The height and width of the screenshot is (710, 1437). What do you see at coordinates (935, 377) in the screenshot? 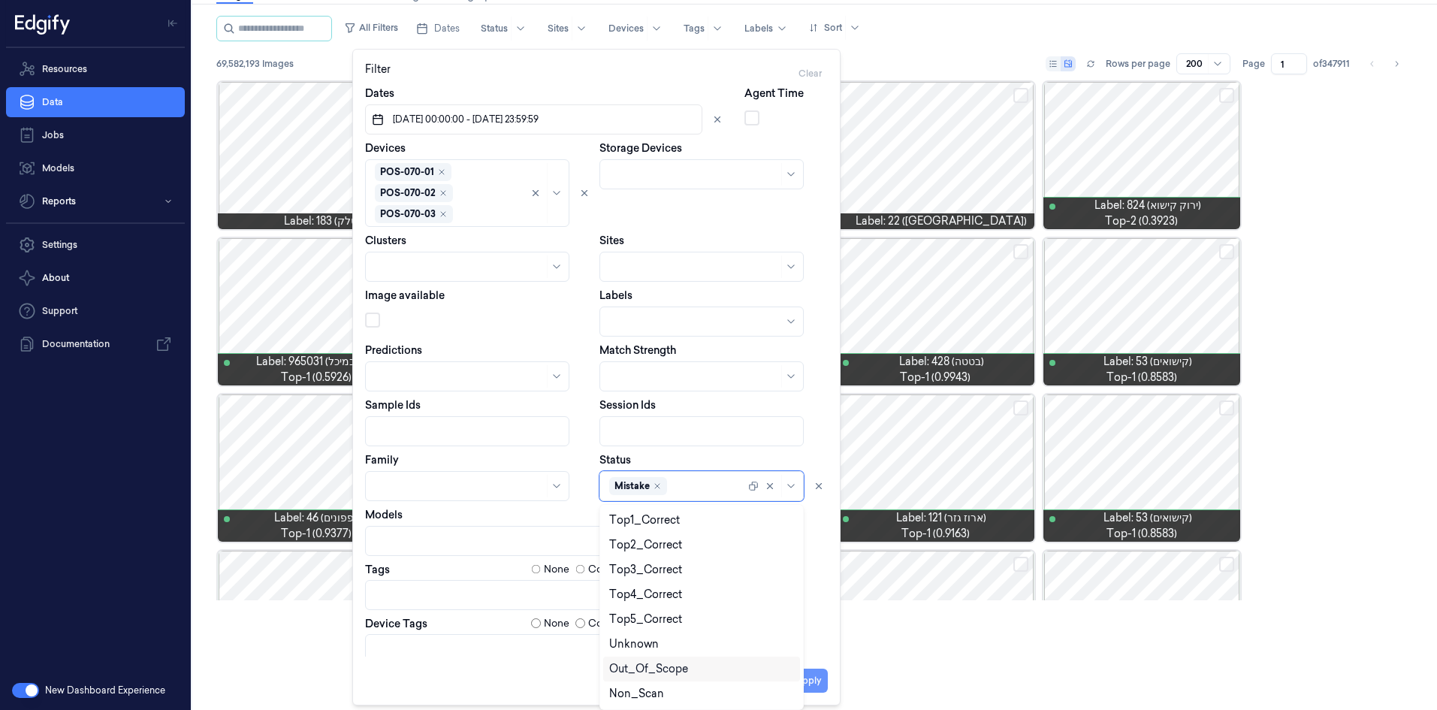
I see `span: top-1 (0.9943)` at bounding box center [935, 377].